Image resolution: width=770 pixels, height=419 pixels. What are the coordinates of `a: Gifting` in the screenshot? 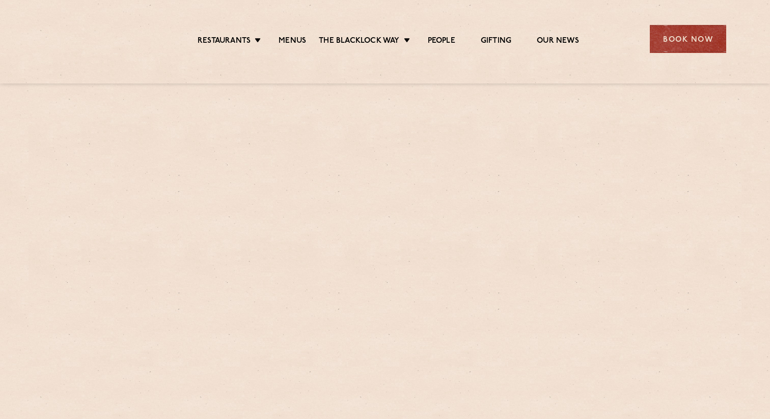 It's located at (496, 42).